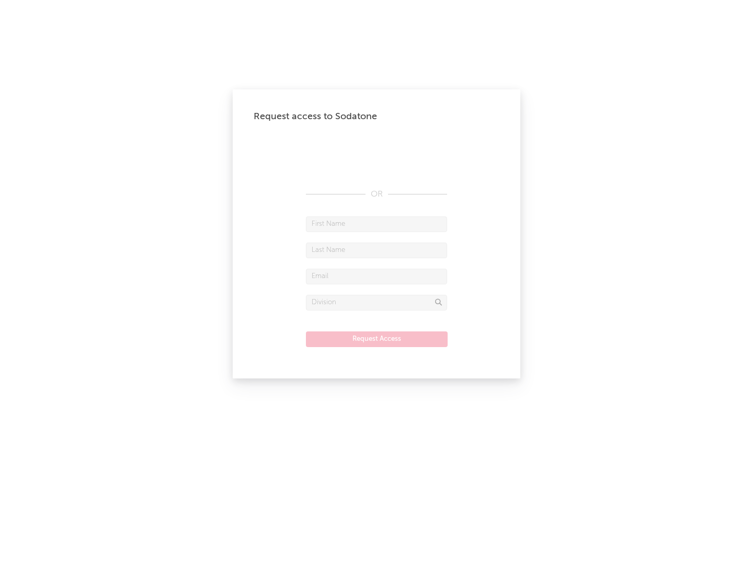  What do you see at coordinates (377, 303) in the screenshot?
I see `input: Division` at bounding box center [377, 303].